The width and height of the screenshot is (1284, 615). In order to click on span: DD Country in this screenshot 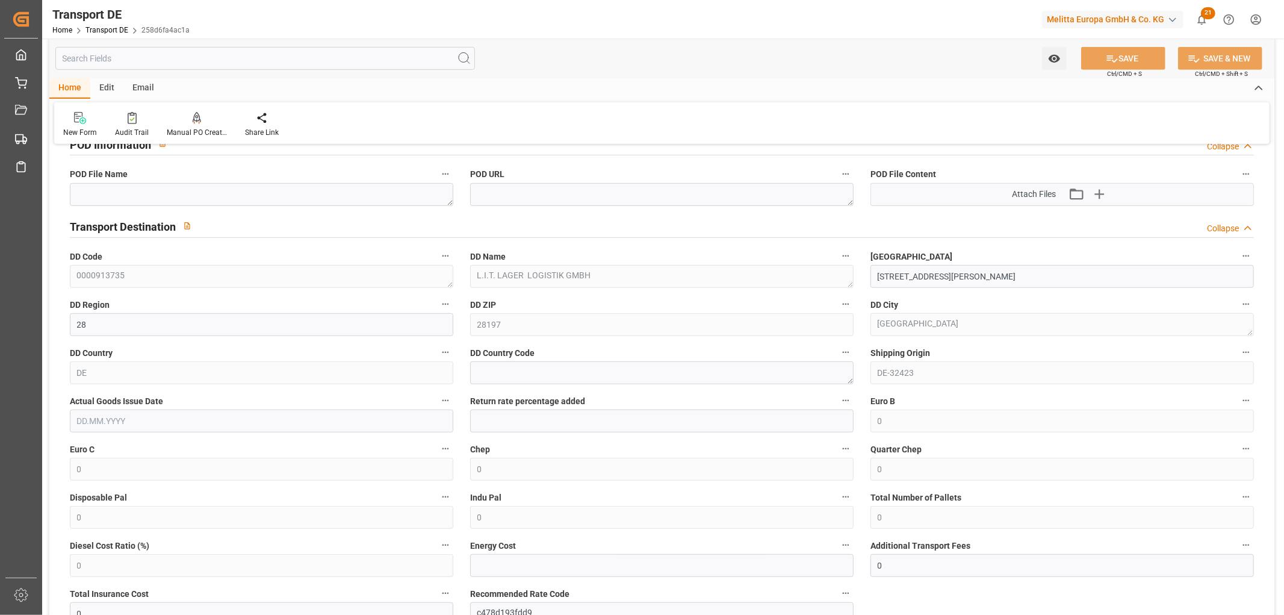, I will do `click(91, 353)`.